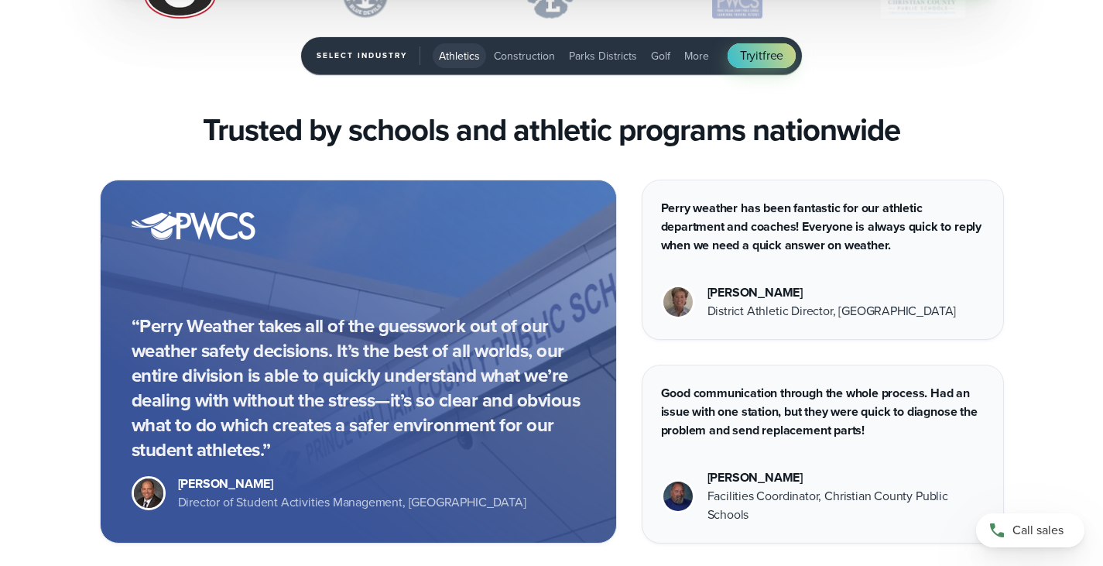 This screenshot has height=566, width=1103. Describe the element at coordinates (368, 56) in the screenshot. I see `span: Select Industry` at that location.